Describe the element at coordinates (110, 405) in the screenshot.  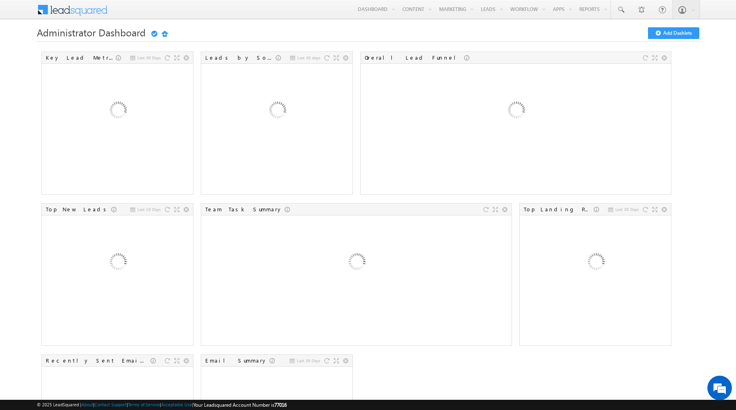
I see `a: Contact Support` at that location.